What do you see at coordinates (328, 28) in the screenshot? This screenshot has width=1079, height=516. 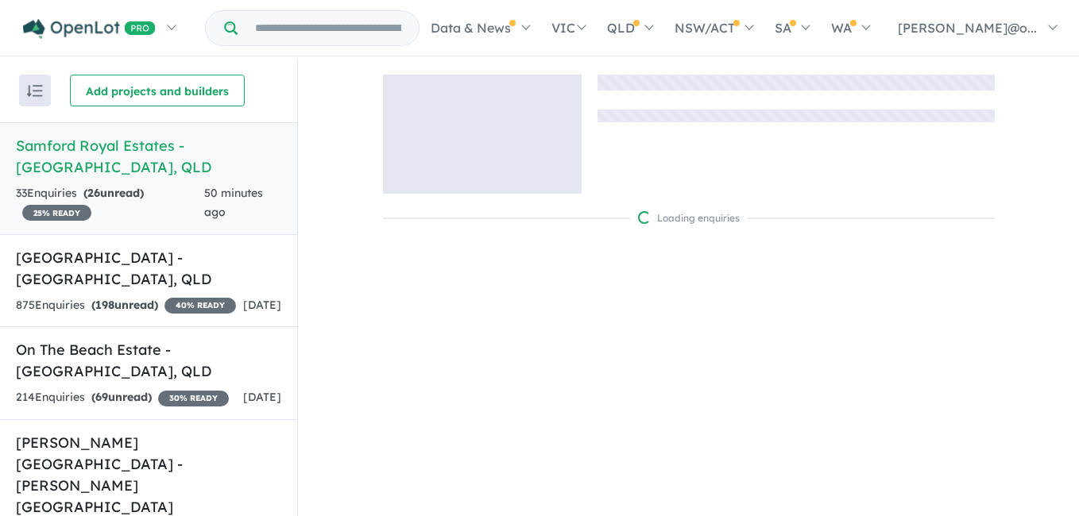 I see `input: Try estate name, suburb, builder or developer` at bounding box center [328, 28].